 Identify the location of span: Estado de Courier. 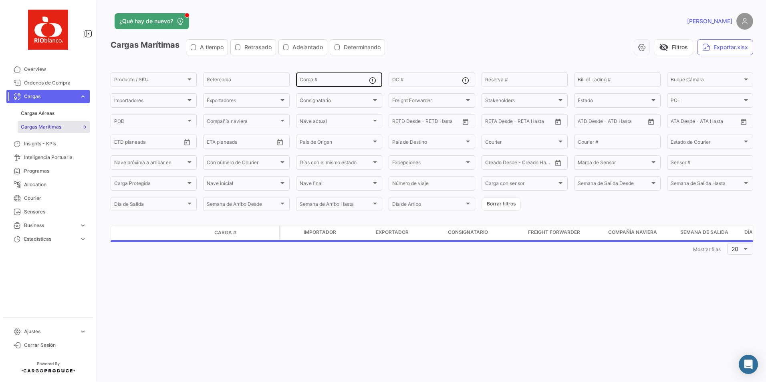
(706, 143).